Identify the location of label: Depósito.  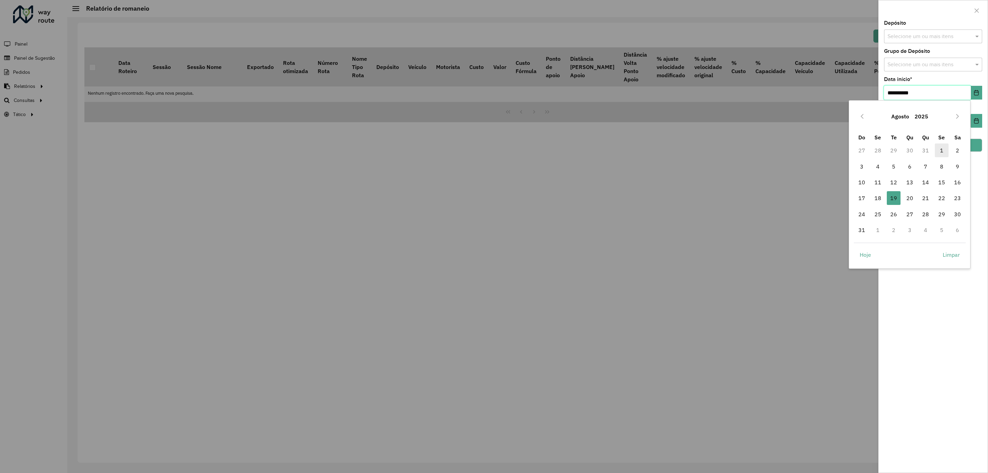
(895, 23).